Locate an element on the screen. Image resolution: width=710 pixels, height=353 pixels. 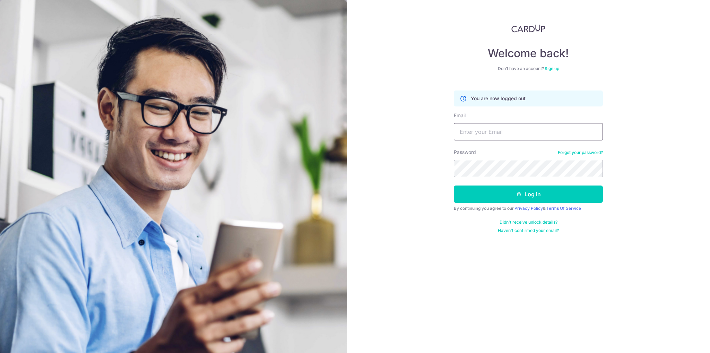
input: Enter your Email is located at coordinates (528, 132).